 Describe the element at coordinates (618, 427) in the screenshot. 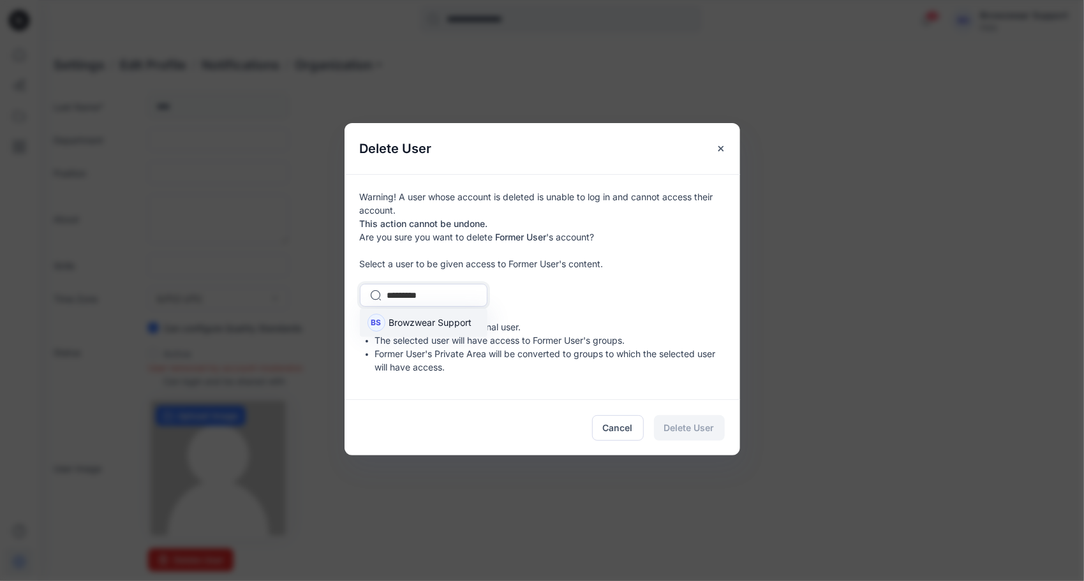

I see `span: Cancel` at that location.